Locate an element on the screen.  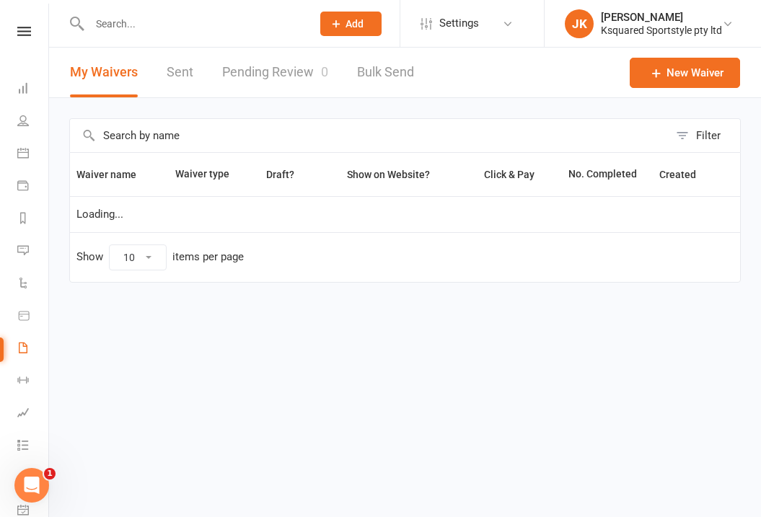
a: New Waiver is located at coordinates (685, 73).